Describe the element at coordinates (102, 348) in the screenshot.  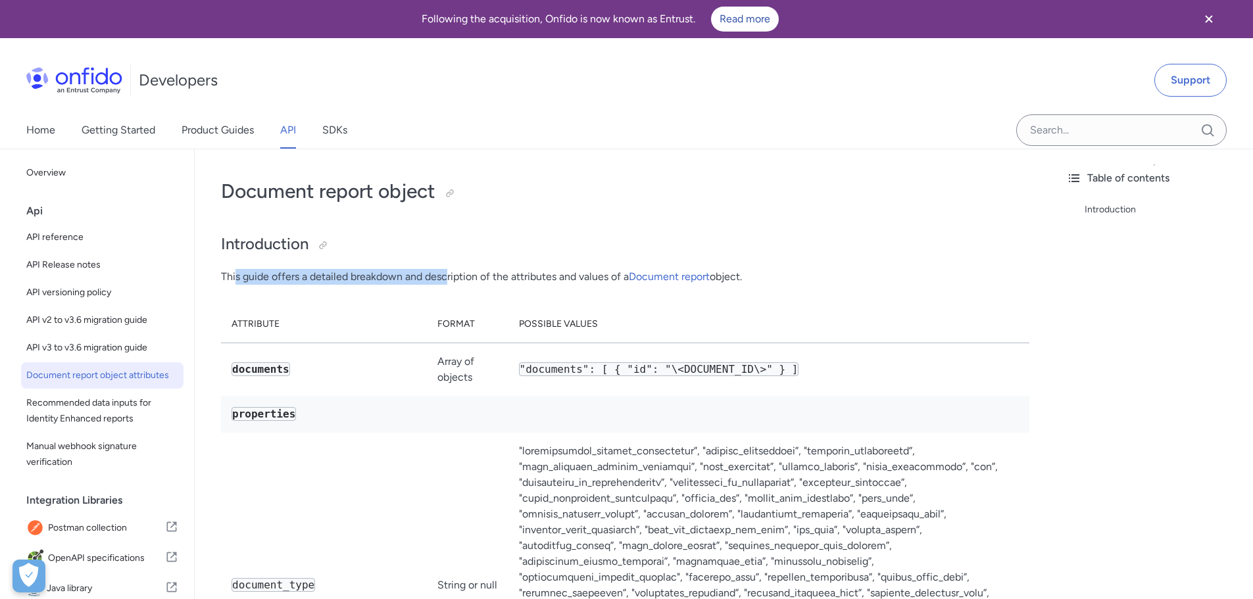
I see `span: API v3 to v3.6 migration guide` at that location.